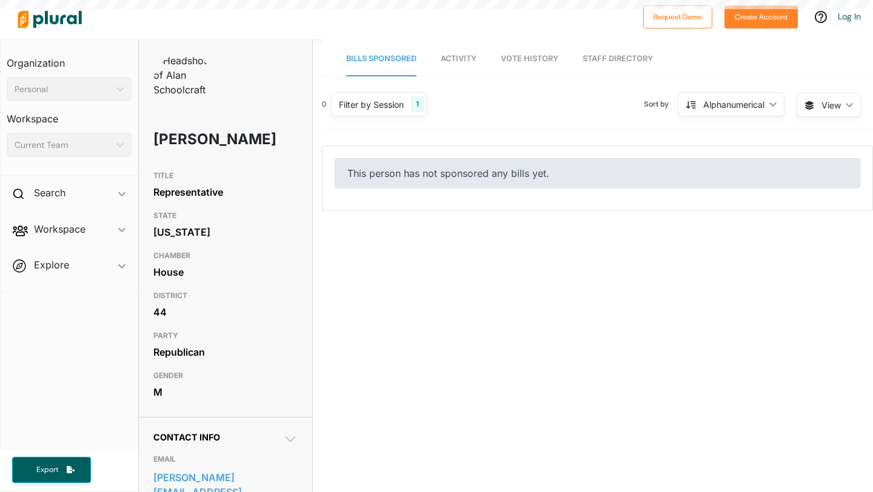  Describe the element at coordinates (661, 104) in the screenshot. I see `span: Sort by` at that location.